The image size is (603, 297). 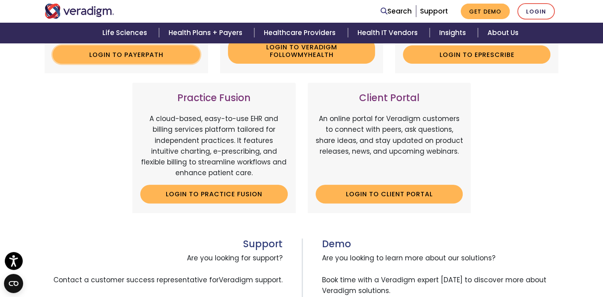 I want to click on a: Support, so click(x=434, y=11).